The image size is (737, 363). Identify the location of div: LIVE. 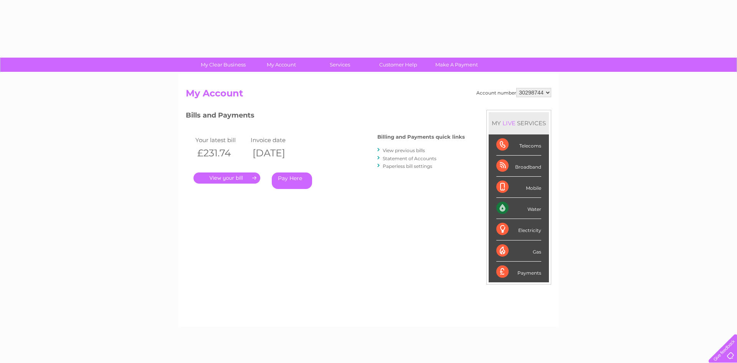
(509, 123).